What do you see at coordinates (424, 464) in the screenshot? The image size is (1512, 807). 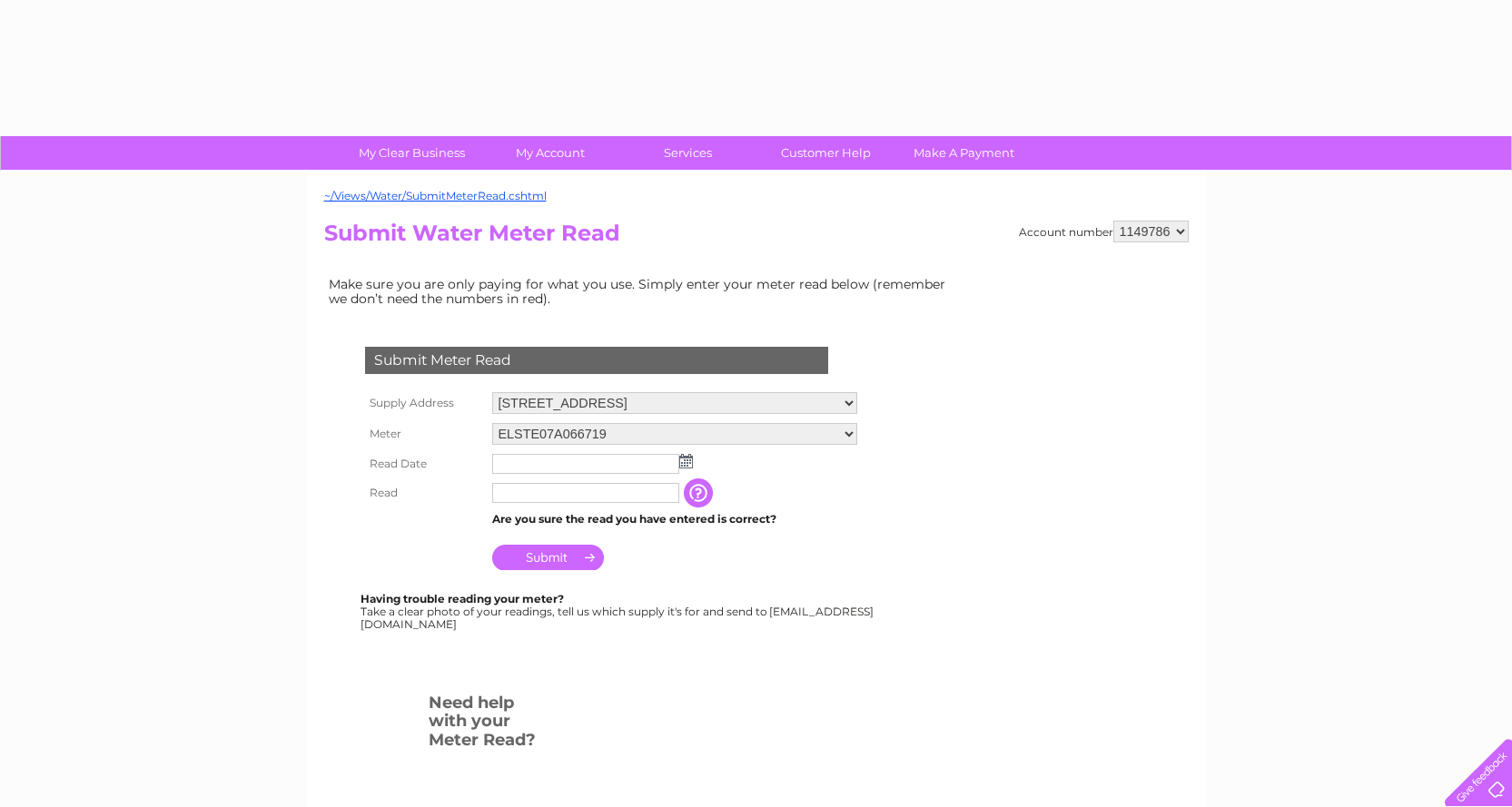 I see `th: Read Date` at bounding box center [424, 464].